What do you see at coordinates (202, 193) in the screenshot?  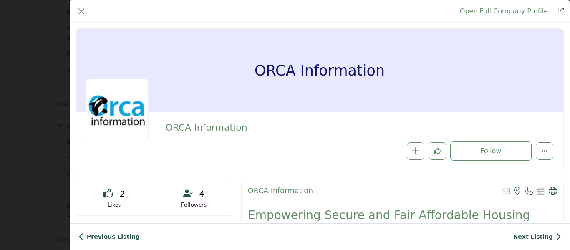 I see `span: 4` at bounding box center [202, 193].